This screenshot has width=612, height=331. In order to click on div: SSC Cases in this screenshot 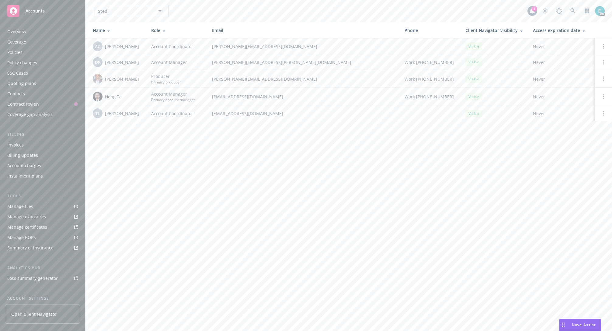, I will do `click(18, 73)`.